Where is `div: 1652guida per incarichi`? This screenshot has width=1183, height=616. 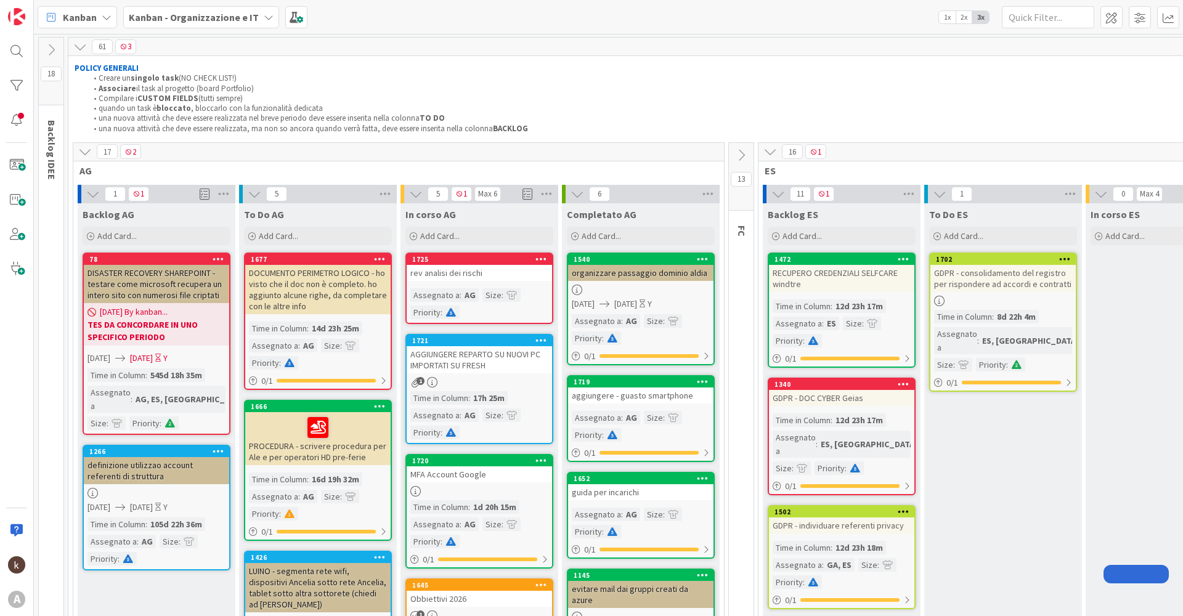 div: 1652guida per incarichi is located at coordinates (641, 487).